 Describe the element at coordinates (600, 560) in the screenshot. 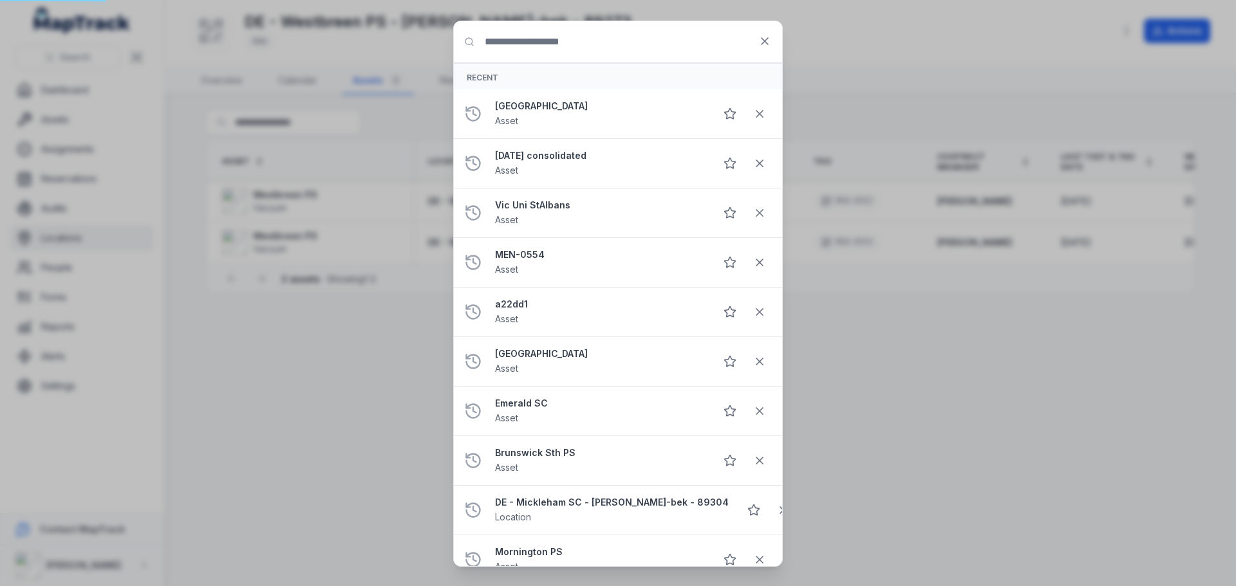

I see `a: Mornington PSAsset` at that location.